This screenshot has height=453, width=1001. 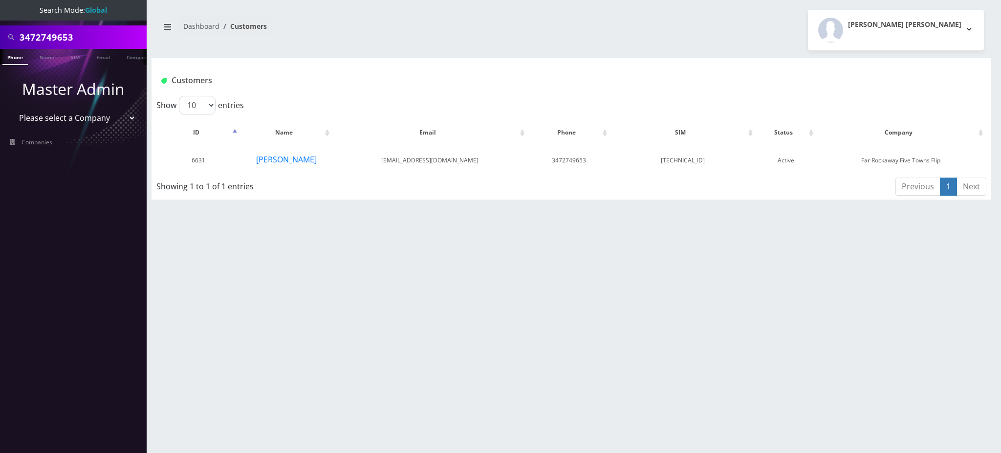 What do you see at coordinates (138, 56) in the screenshot?
I see `a: Company` at bounding box center [138, 56].